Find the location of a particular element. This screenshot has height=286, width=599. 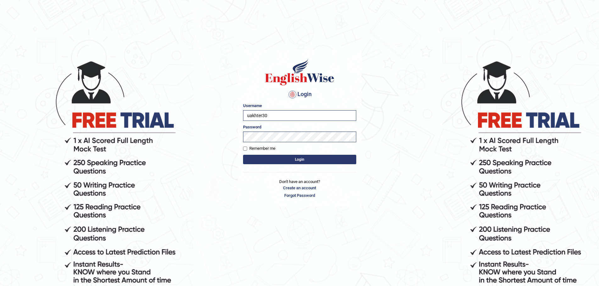

input: Remember me is located at coordinates (245, 149).